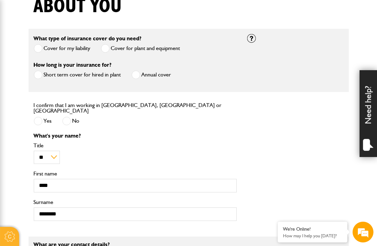 This screenshot has width=377, height=246. I want to click on p: What's your name?, so click(135, 136).